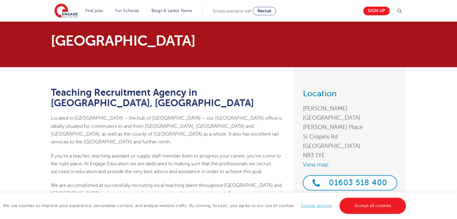 The width and height of the screenshot is (457, 219). Describe the element at coordinates (264, 11) in the screenshot. I see `a: Recruit` at that location.